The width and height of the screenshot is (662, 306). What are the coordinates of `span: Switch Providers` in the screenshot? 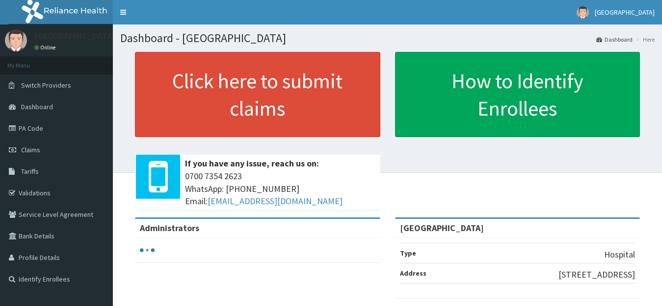 It's located at (46, 85).